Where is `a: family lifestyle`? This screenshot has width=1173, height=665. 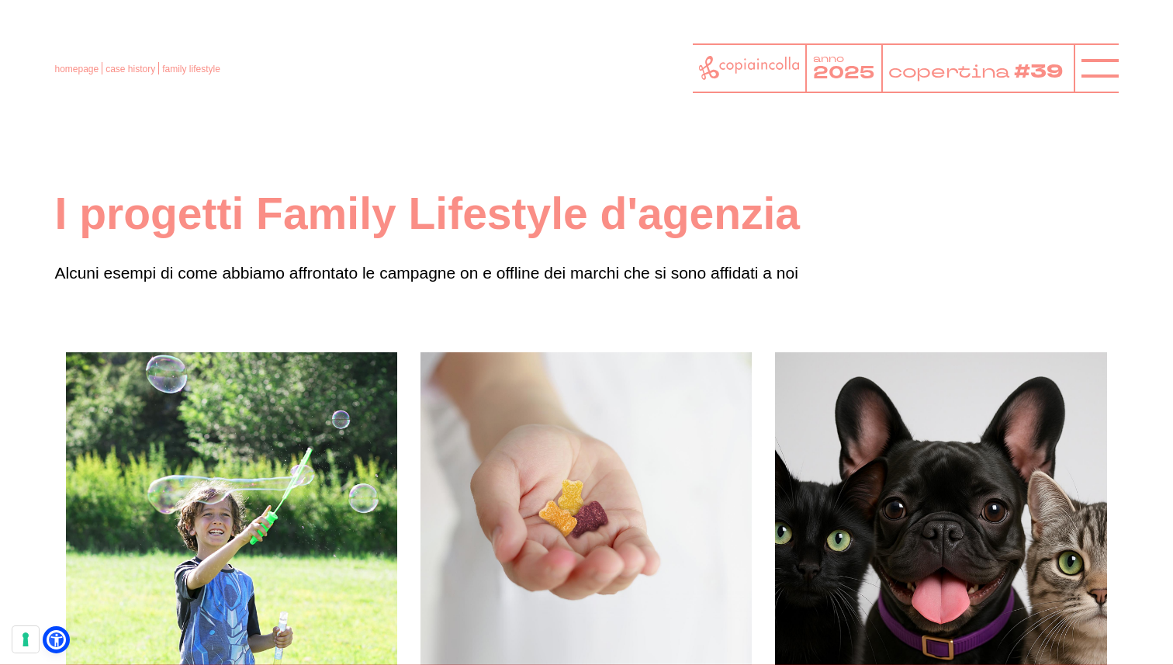 a: family lifestyle is located at coordinates (191, 69).